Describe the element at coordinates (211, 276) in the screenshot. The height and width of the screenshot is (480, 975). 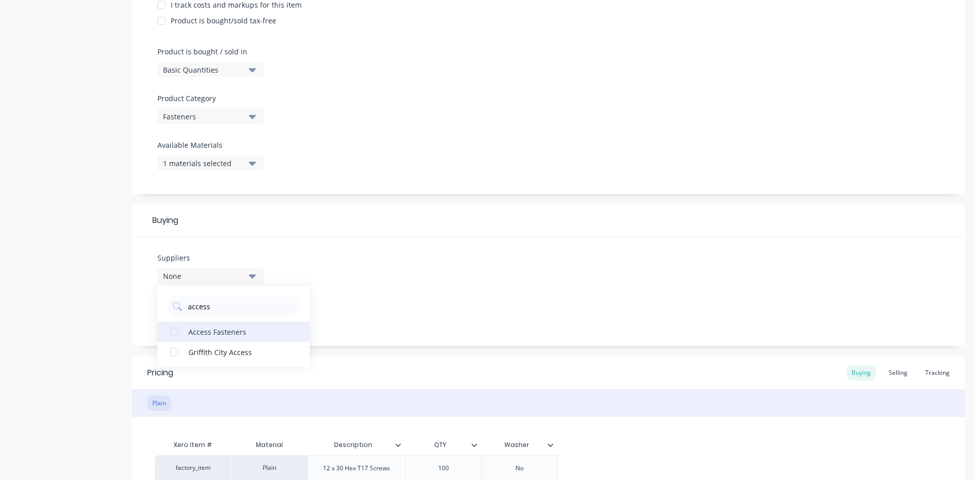
I see `button: None` at that location.